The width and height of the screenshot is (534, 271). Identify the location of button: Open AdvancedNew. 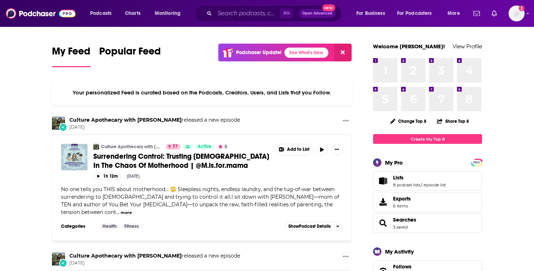
(317, 13).